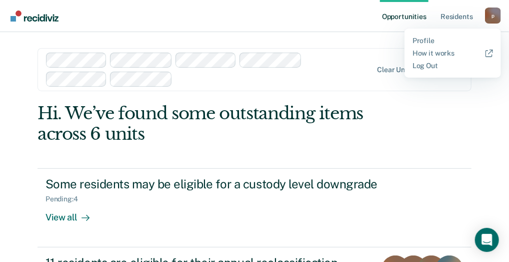 The image size is (509, 262). I want to click on img: Recidiviz, so click(35, 16).